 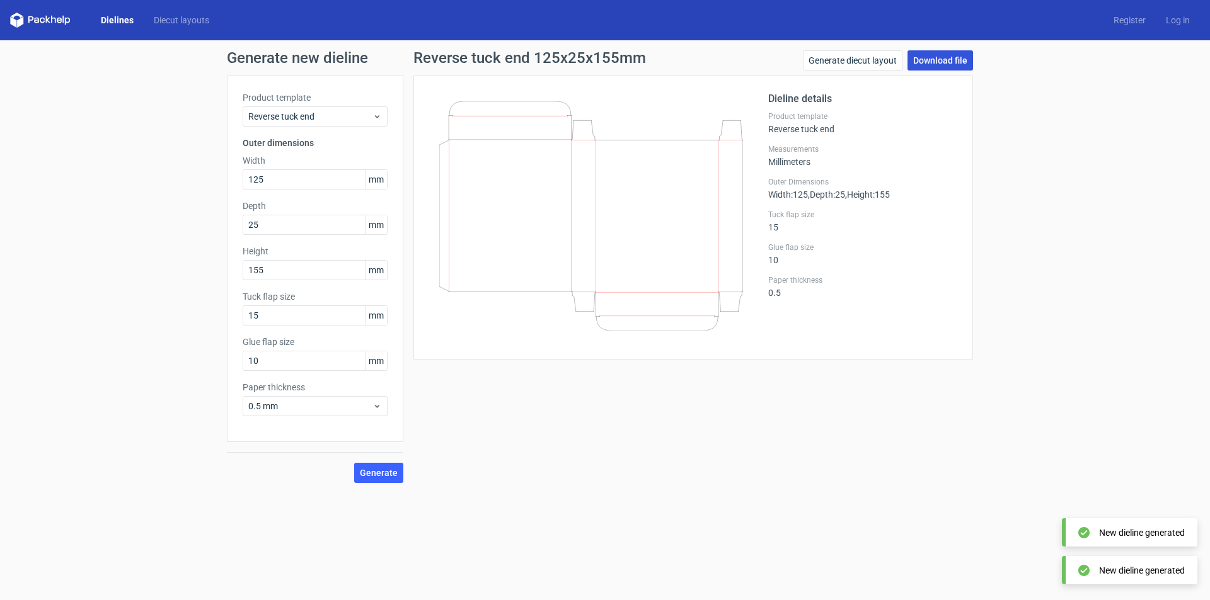 What do you see at coordinates (605, 58) in the screenshot?
I see `h1: Generate new dieline` at bounding box center [605, 58].